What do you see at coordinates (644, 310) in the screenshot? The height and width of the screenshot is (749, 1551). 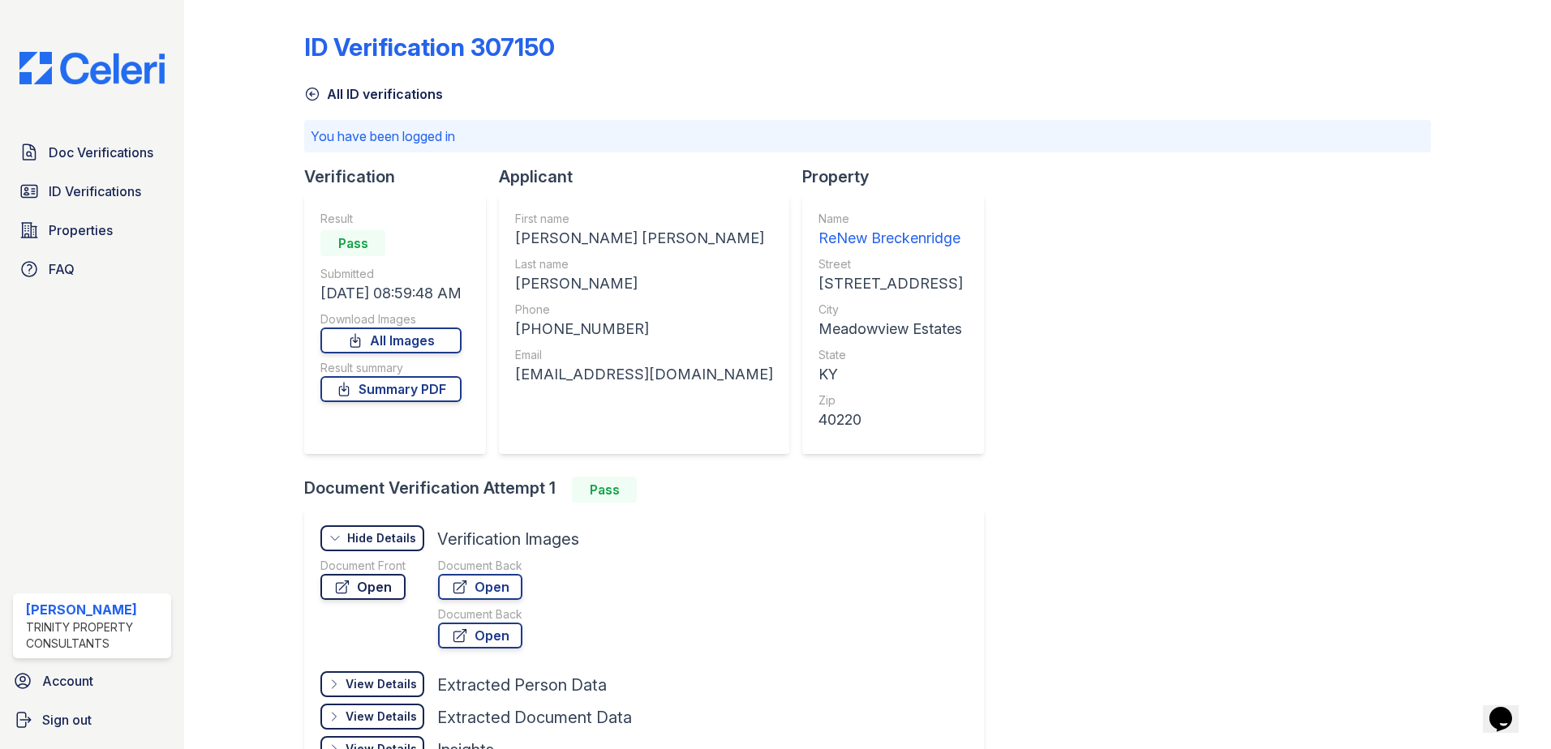 I see `div: Phone` at bounding box center [644, 310].